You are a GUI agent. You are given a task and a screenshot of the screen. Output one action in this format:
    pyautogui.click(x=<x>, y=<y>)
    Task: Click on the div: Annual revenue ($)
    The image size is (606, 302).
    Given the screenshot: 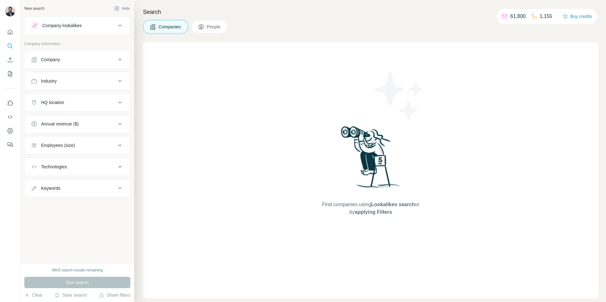 What is the action you would take?
    pyautogui.click(x=60, y=124)
    